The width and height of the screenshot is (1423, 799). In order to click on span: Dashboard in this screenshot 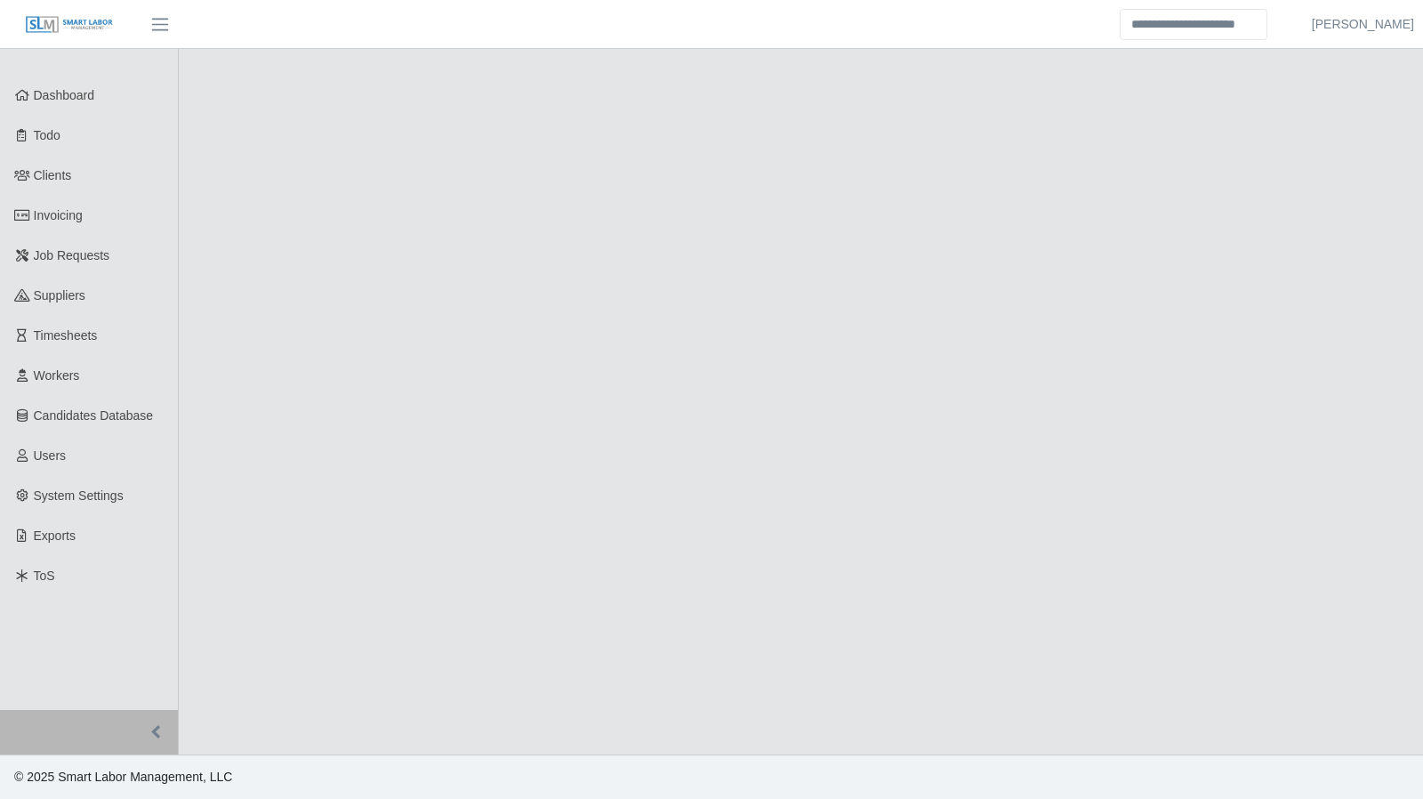, I will do `click(64, 95)`.